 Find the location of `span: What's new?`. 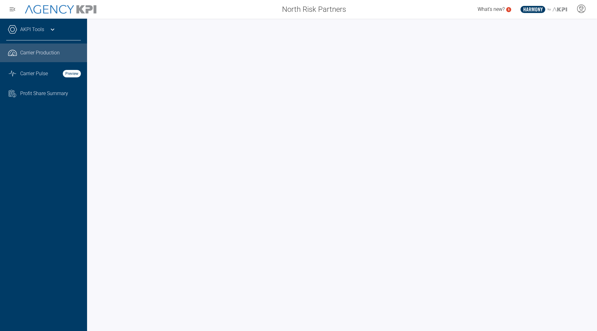

span: What's new? is located at coordinates (491, 9).